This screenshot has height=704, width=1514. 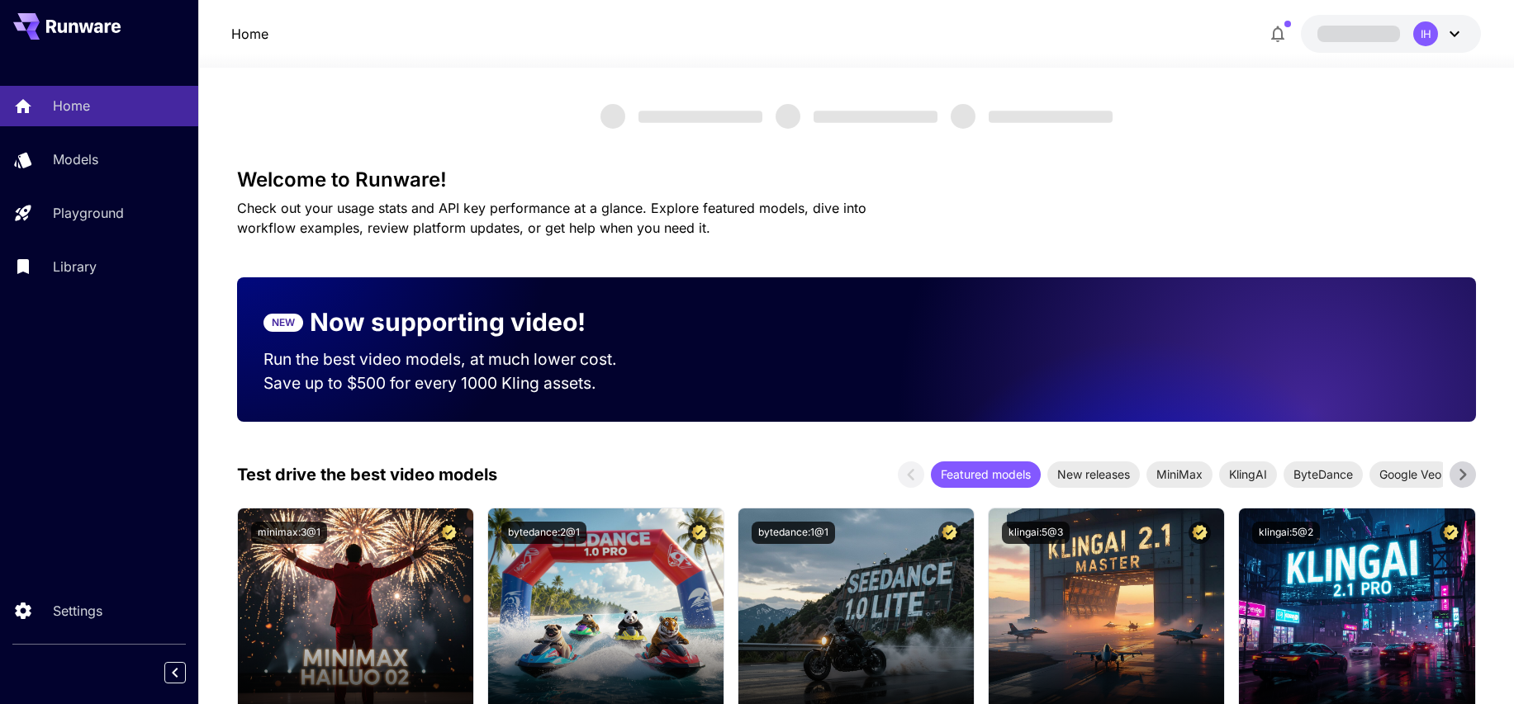 I want to click on nav: breadcrumb, so click(x=249, y=34).